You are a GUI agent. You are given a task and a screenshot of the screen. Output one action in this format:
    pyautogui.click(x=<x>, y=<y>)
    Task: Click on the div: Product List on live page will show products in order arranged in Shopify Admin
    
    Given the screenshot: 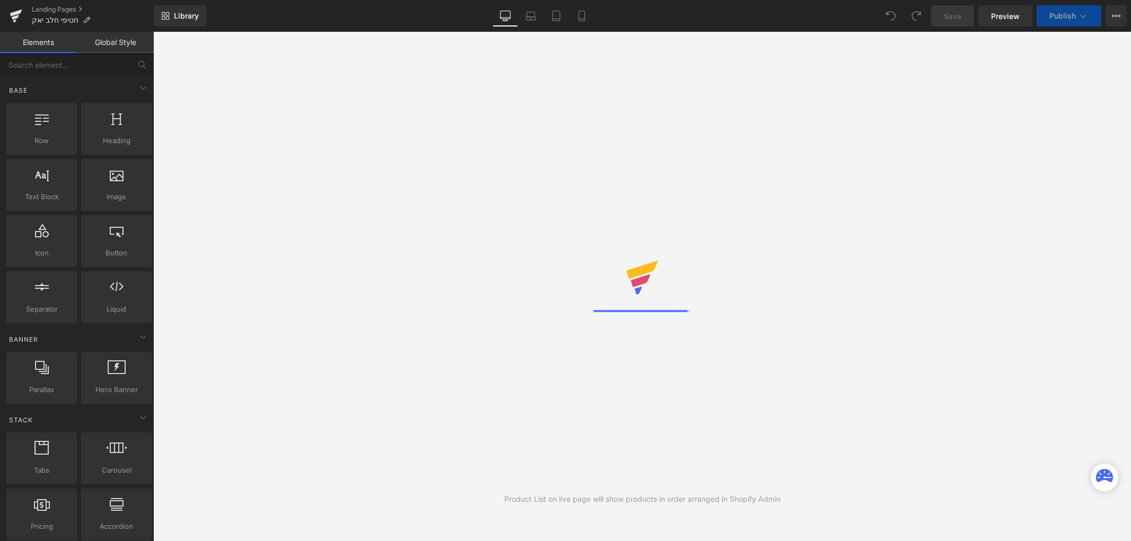 What is the action you would take?
    pyautogui.click(x=642, y=499)
    